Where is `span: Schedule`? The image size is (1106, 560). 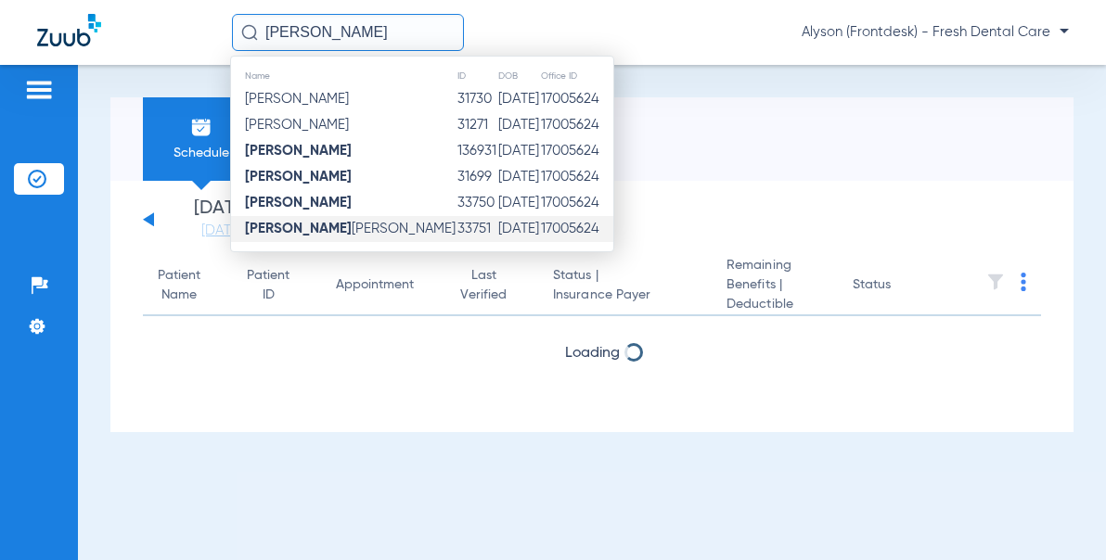
span: Schedule is located at coordinates (200, 153).